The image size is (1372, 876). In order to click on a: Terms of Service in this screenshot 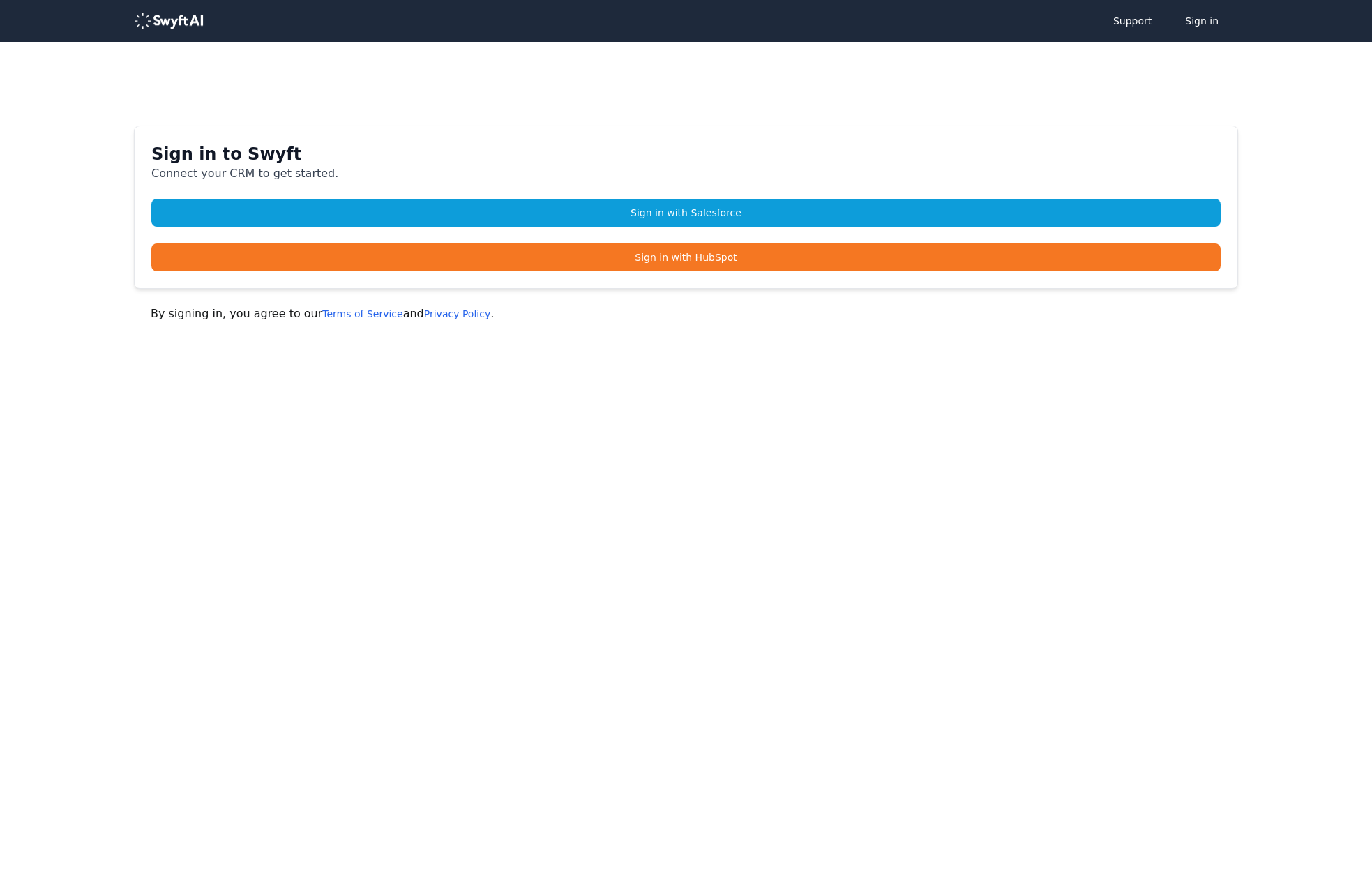, I will do `click(362, 314)`.